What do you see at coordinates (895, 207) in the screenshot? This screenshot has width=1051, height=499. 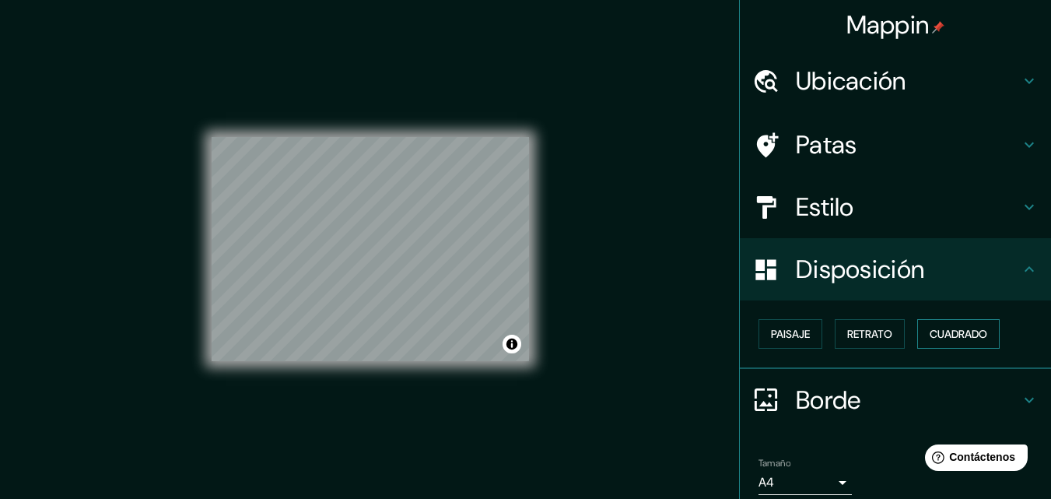 I see `div: Estilo` at bounding box center [895, 207].